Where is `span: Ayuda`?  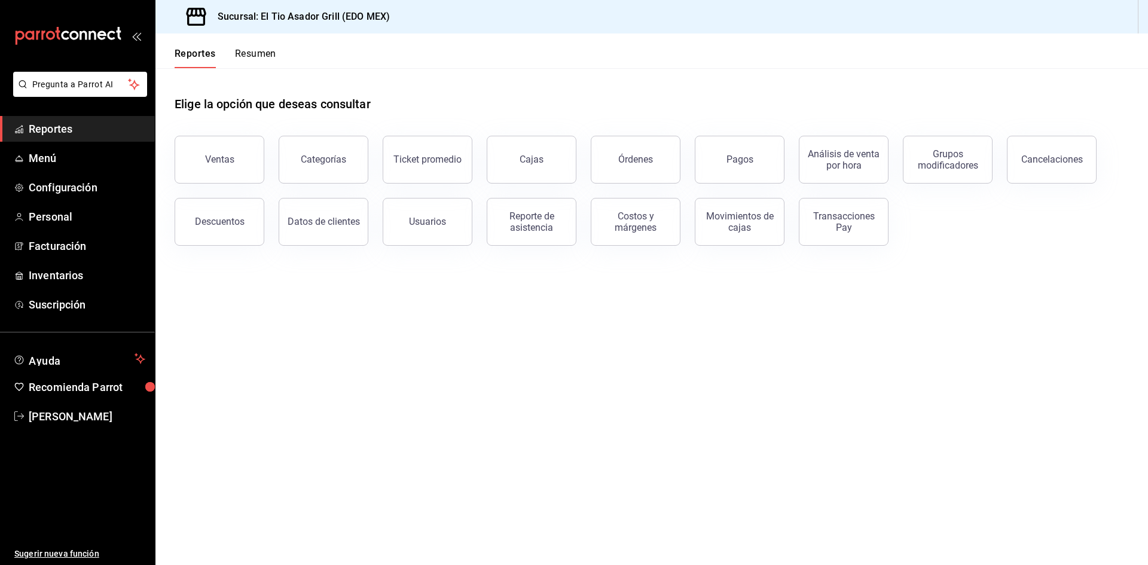
span: Ayuda is located at coordinates (79, 359).